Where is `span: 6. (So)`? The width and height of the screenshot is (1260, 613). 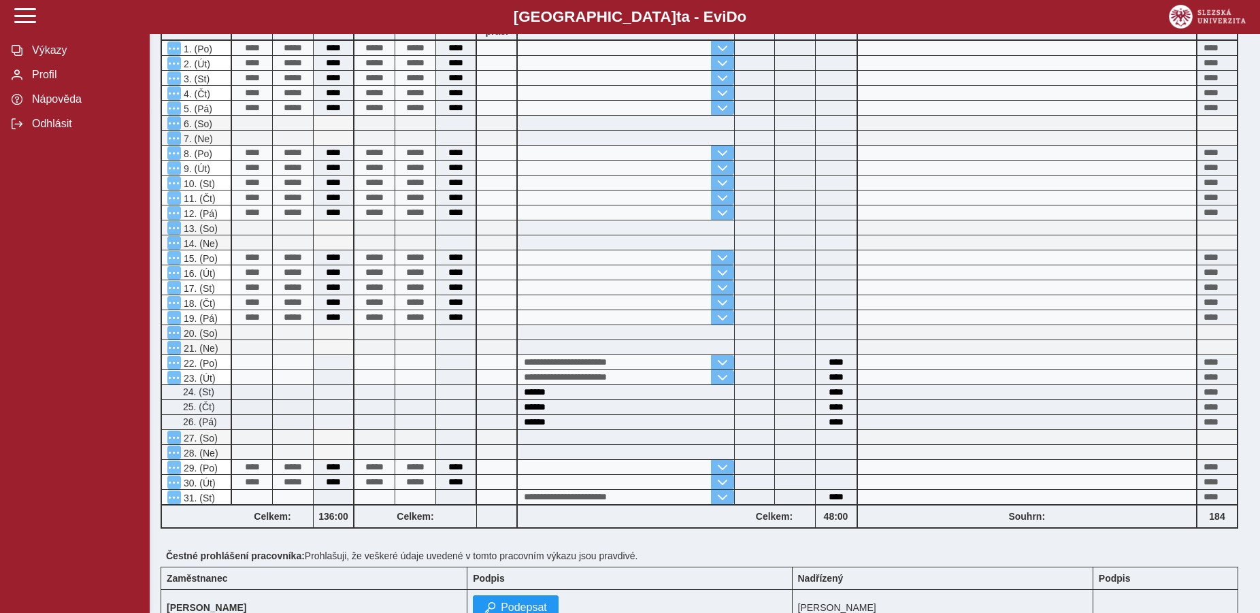 span: 6. (So) is located at coordinates (197, 124).